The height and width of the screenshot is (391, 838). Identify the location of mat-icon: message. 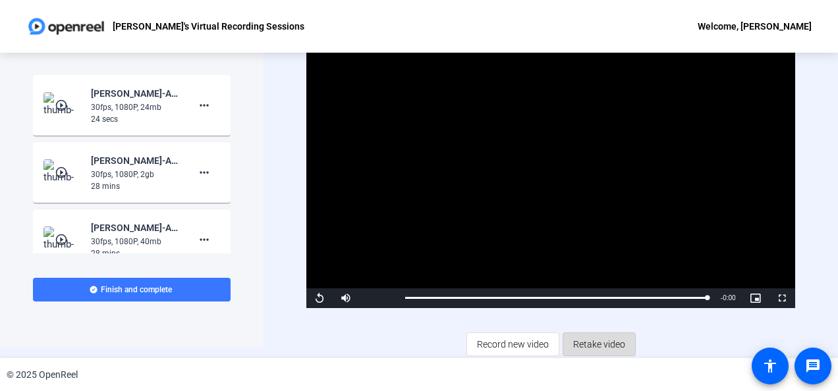
(813, 366).